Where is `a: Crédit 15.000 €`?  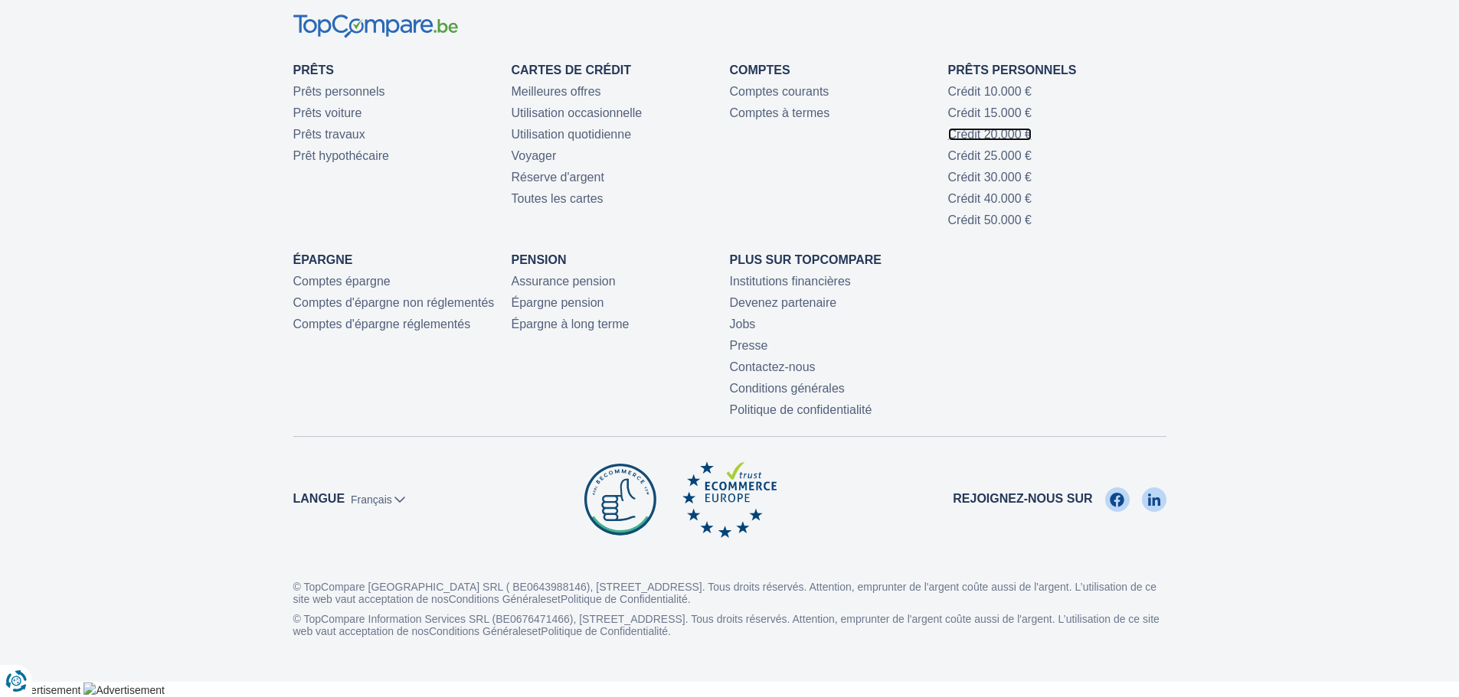
a: Crédit 15.000 € is located at coordinates (989, 113).